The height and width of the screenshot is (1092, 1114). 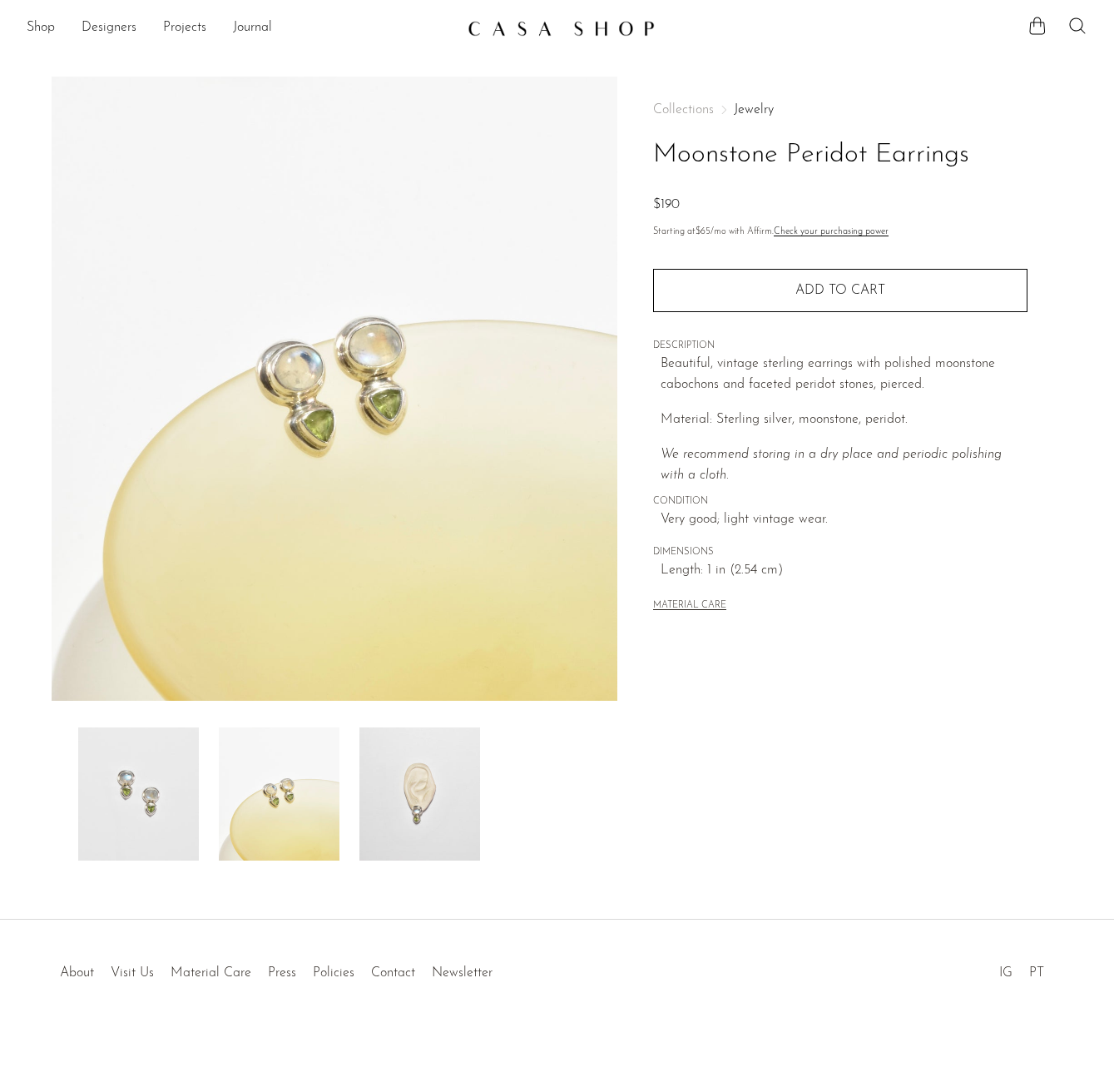 I want to click on a: Contact, so click(x=393, y=972).